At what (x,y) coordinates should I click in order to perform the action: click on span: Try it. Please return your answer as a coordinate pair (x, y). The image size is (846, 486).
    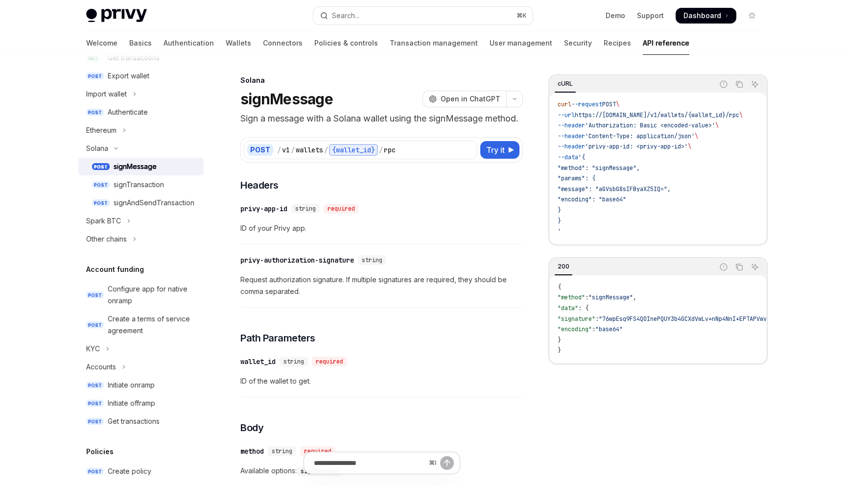
    Looking at the image, I should click on (495, 150).